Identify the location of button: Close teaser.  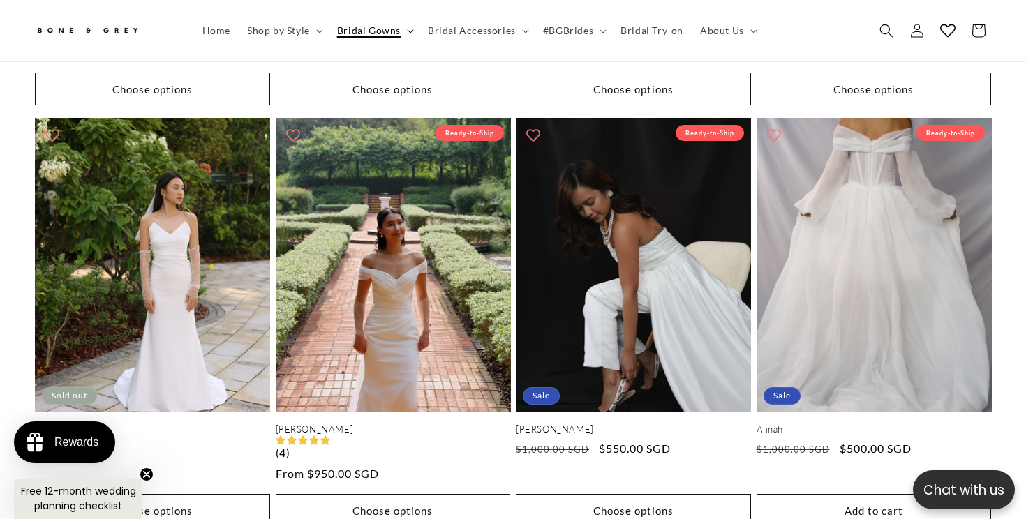
(147, 474).